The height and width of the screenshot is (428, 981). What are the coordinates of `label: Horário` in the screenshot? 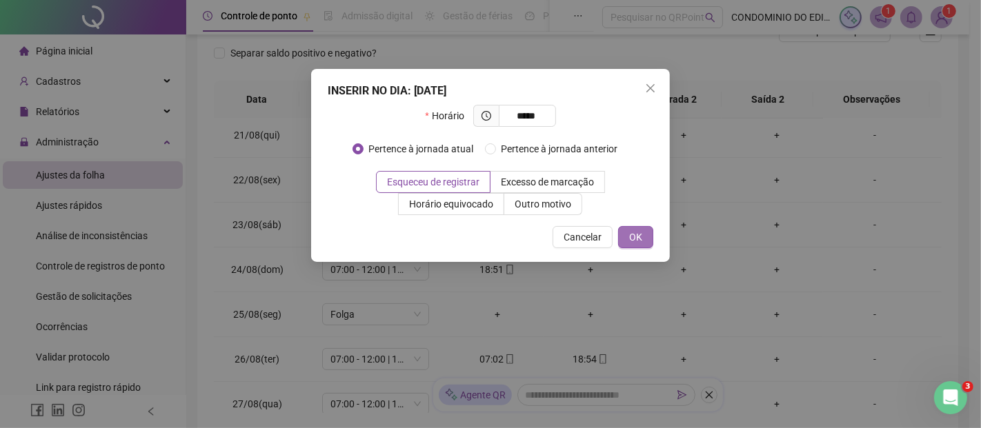 It's located at (448, 116).